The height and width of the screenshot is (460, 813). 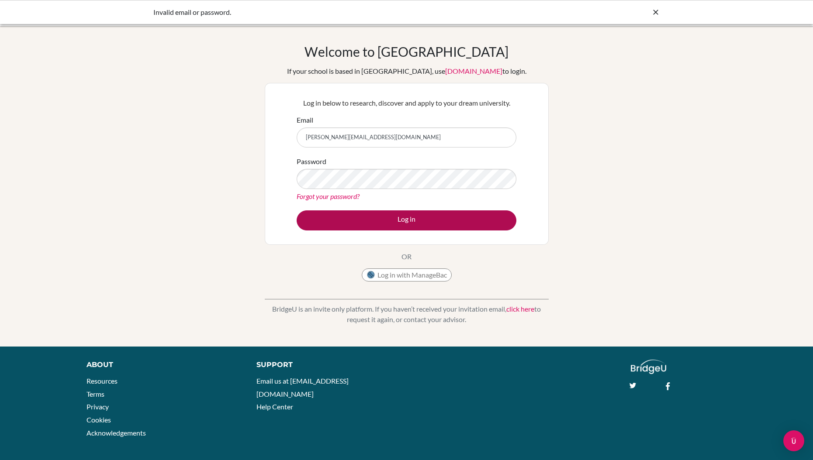 I want to click on a: Privacy, so click(x=97, y=407).